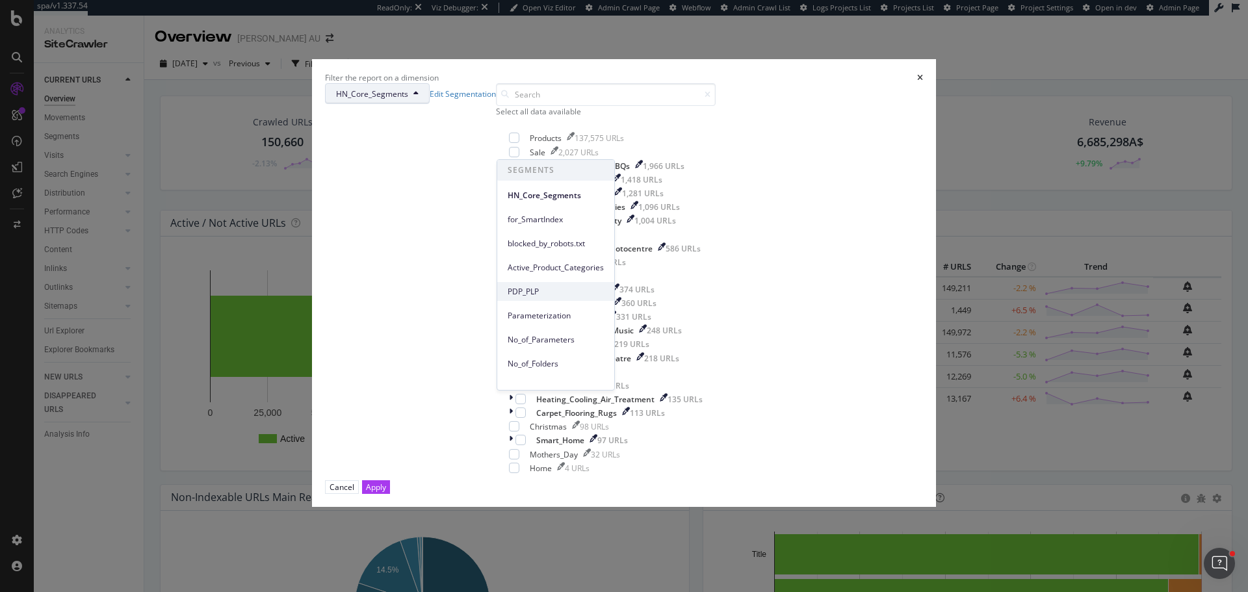 Image resolution: width=1248 pixels, height=592 pixels. I want to click on span: No_of_Parameters, so click(556, 340).